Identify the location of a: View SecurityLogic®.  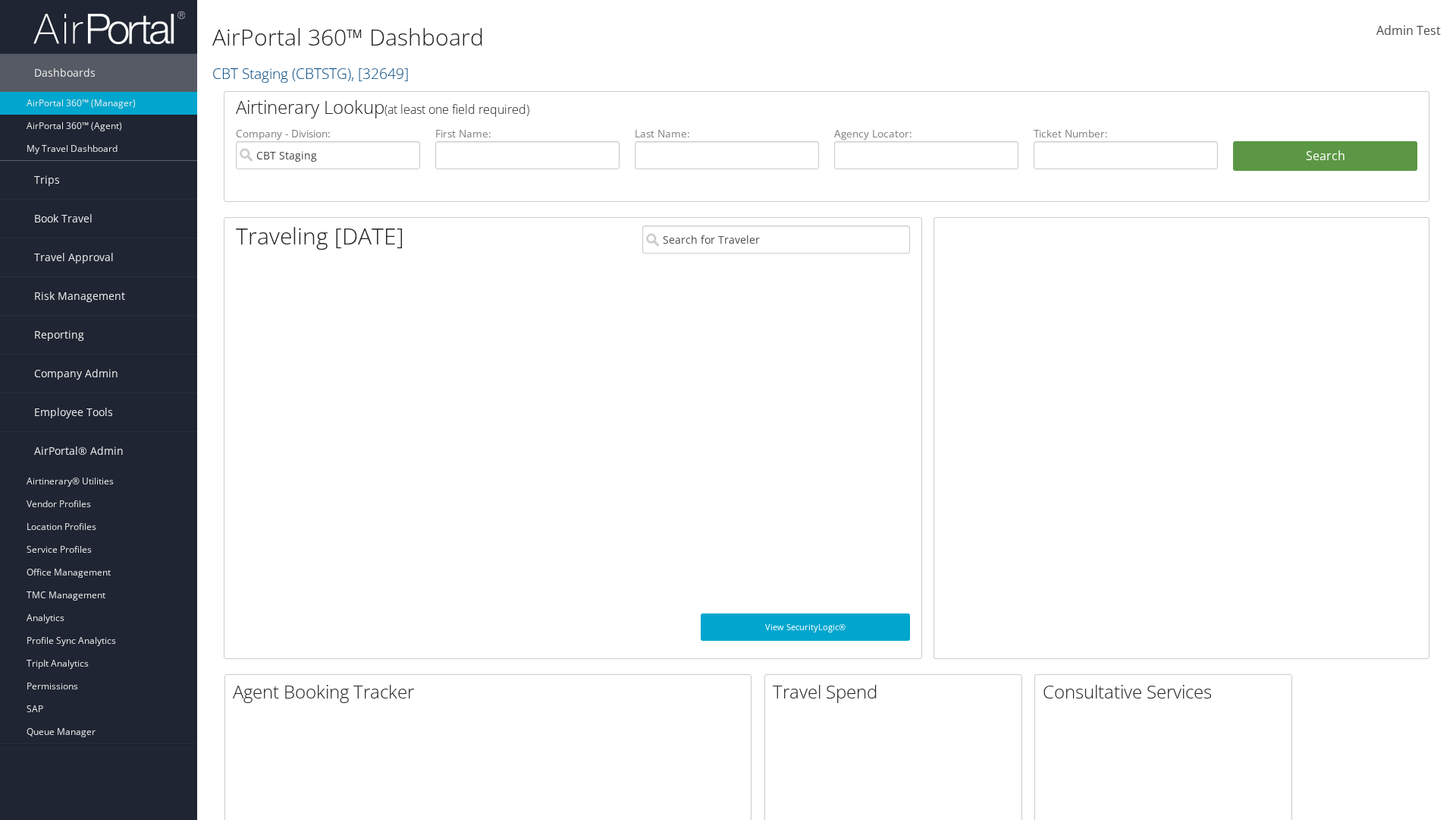
(806, 627).